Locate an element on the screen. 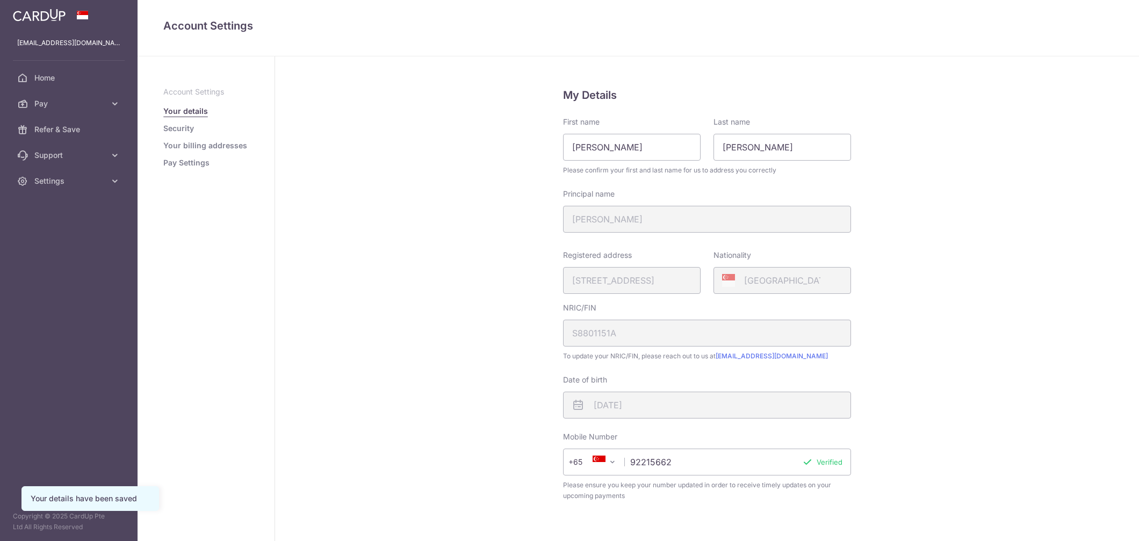 This screenshot has height=541, width=1139. a: Pay Settings is located at coordinates (187, 163).